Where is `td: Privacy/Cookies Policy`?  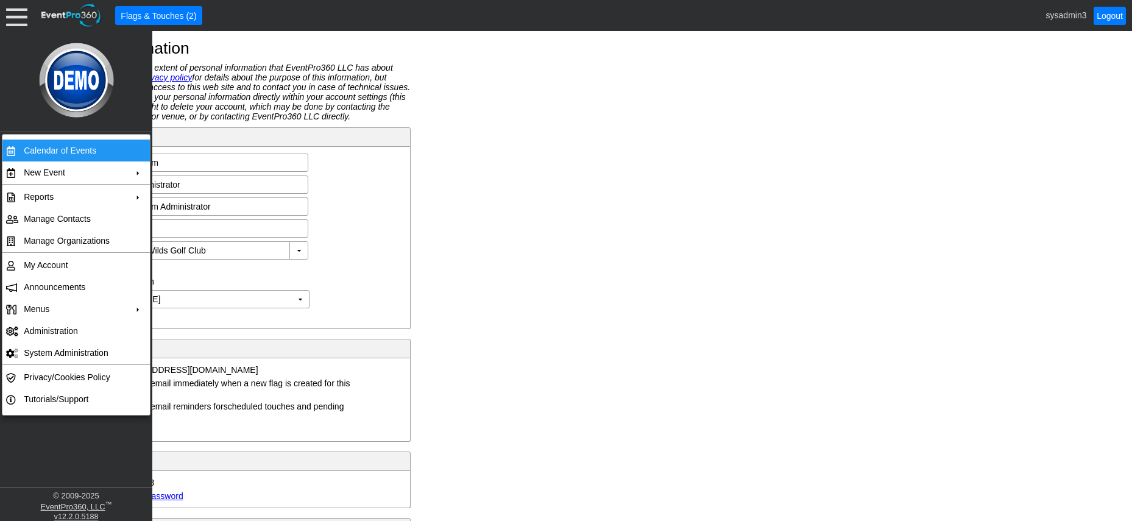
td: Privacy/Cookies Policy is located at coordinates (73, 377).